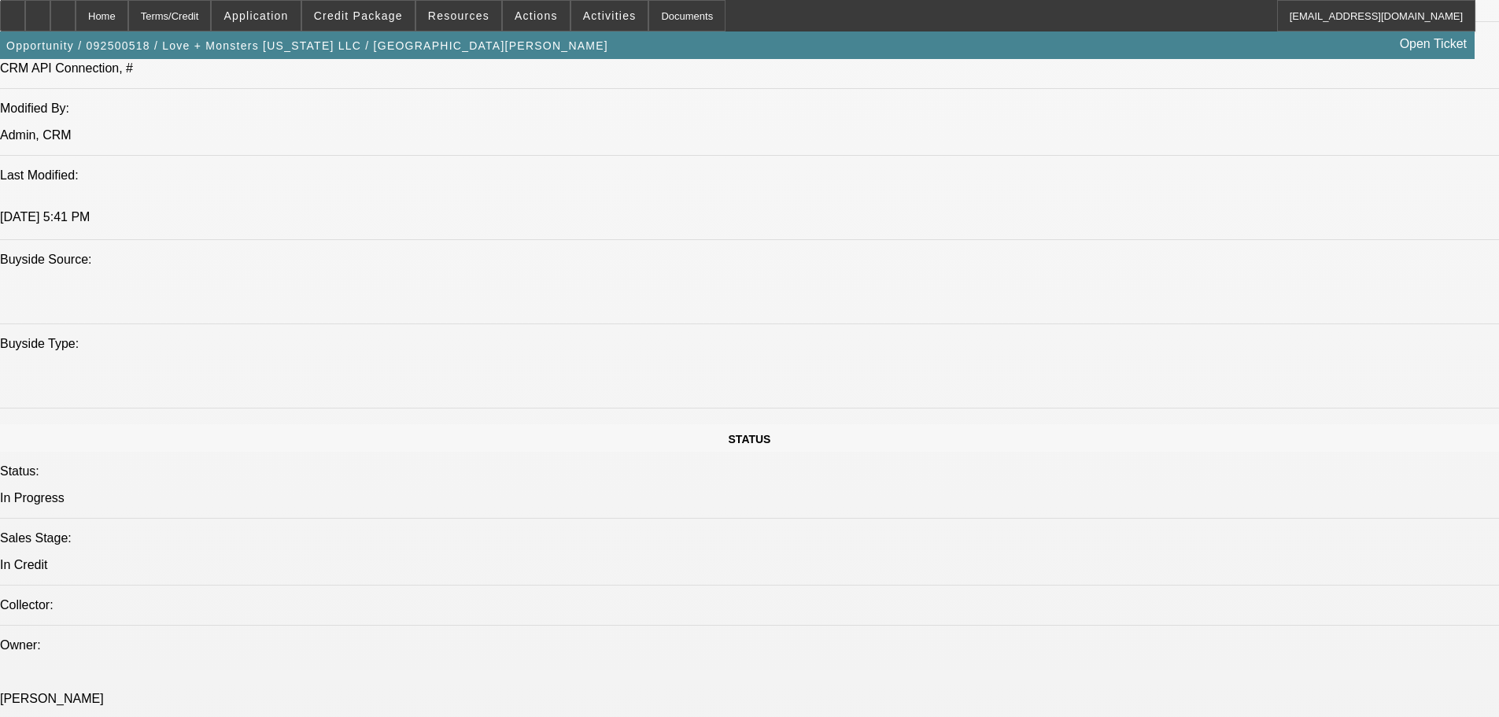 This screenshot has width=1499, height=717. I want to click on button: Credit Package, so click(358, 16).